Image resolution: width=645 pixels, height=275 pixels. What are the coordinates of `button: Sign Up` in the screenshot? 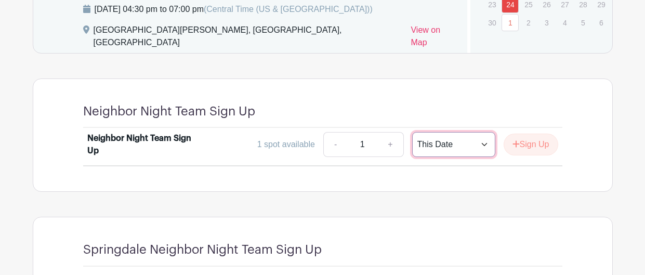 It's located at (531, 144).